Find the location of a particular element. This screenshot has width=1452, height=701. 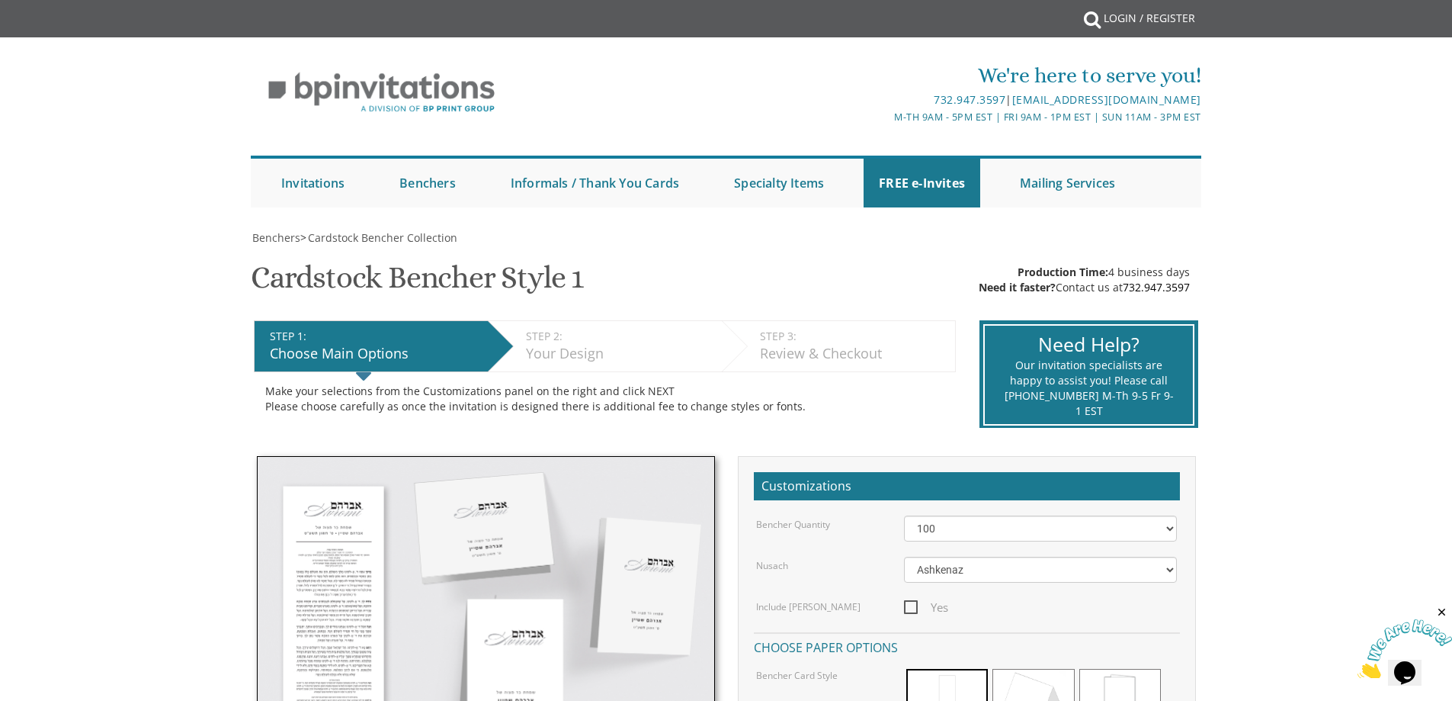

a: Mailing Services is located at coordinates (1067, 183).